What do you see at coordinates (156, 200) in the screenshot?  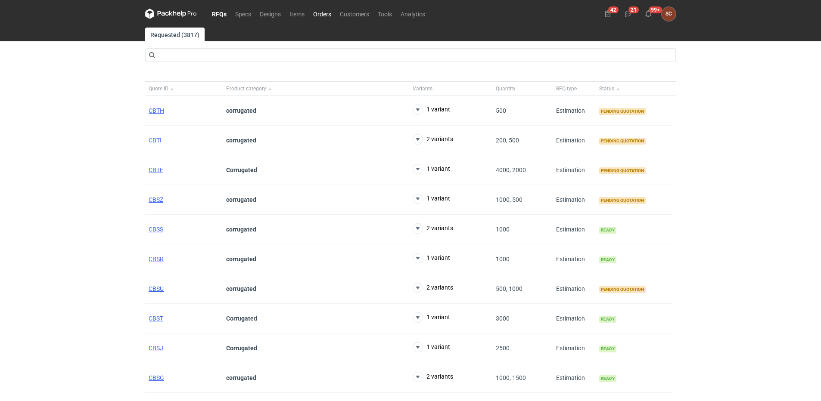 I see `a: CBSZ` at bounding box center [156, 200].